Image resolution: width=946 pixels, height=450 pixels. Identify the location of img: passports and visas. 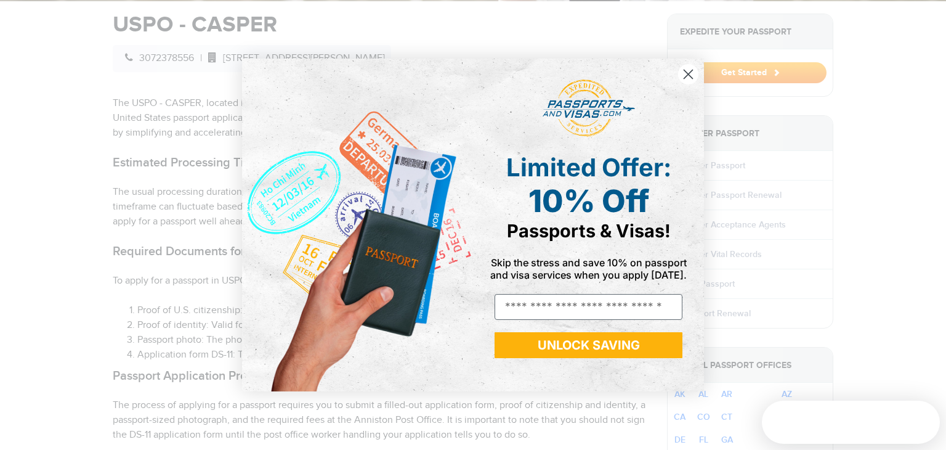
(589, 108).